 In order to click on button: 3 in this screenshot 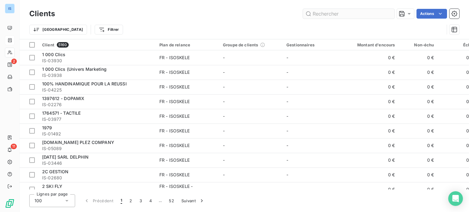, I will do `click(141, 201)`.